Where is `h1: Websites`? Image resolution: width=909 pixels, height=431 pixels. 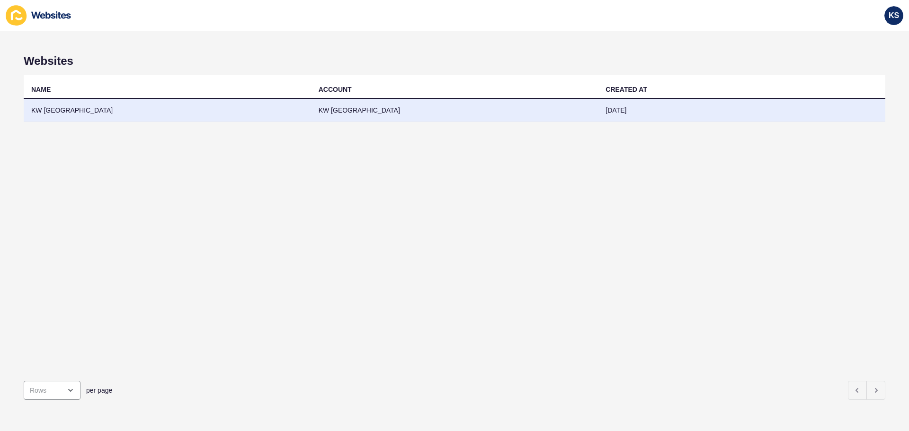 h1: Websites is located at coordinates (454, 61).